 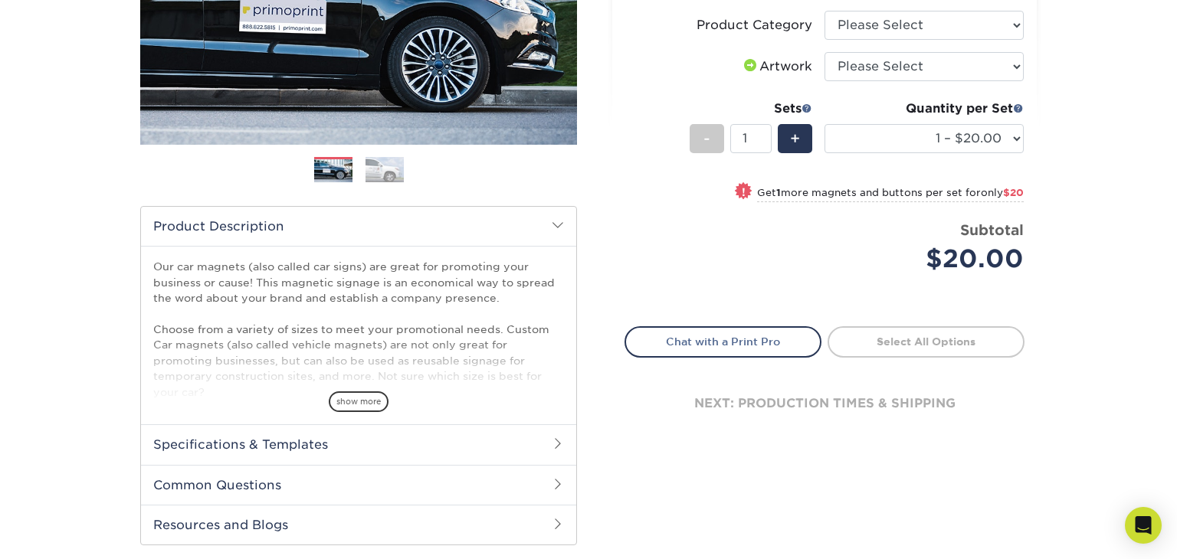 I want to click on h2: Specifications & Templates, so click(x=359, y=444).